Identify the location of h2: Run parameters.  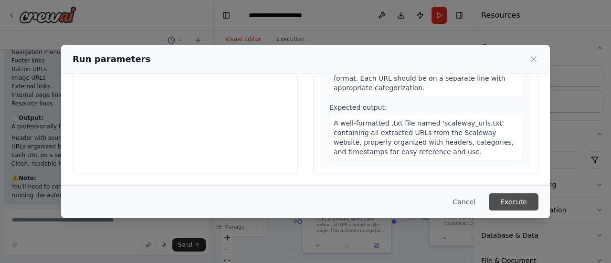
(111, 59).